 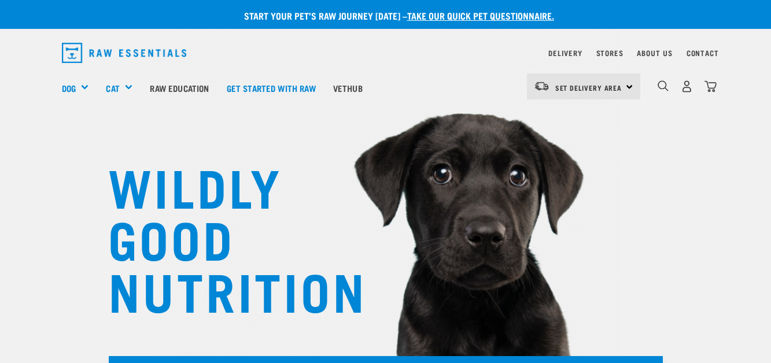 What do you see at coordinates (348, 88) in the screenshot?
I see `a: Vethub` at bounding box center [348, 88].